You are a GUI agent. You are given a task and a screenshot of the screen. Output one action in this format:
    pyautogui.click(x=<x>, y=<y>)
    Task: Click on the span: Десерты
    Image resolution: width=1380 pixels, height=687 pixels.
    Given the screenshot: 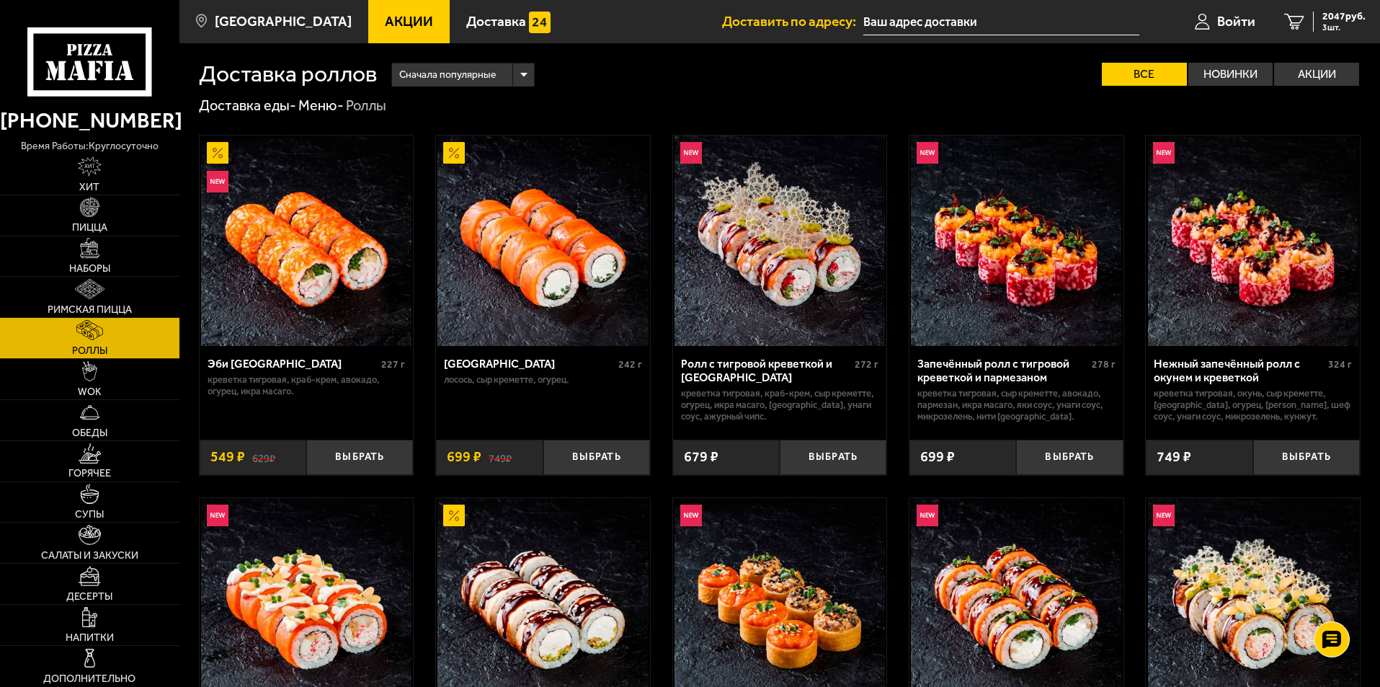 What is the action you would take?
    pyautogui.click(x=89, y=597)
    